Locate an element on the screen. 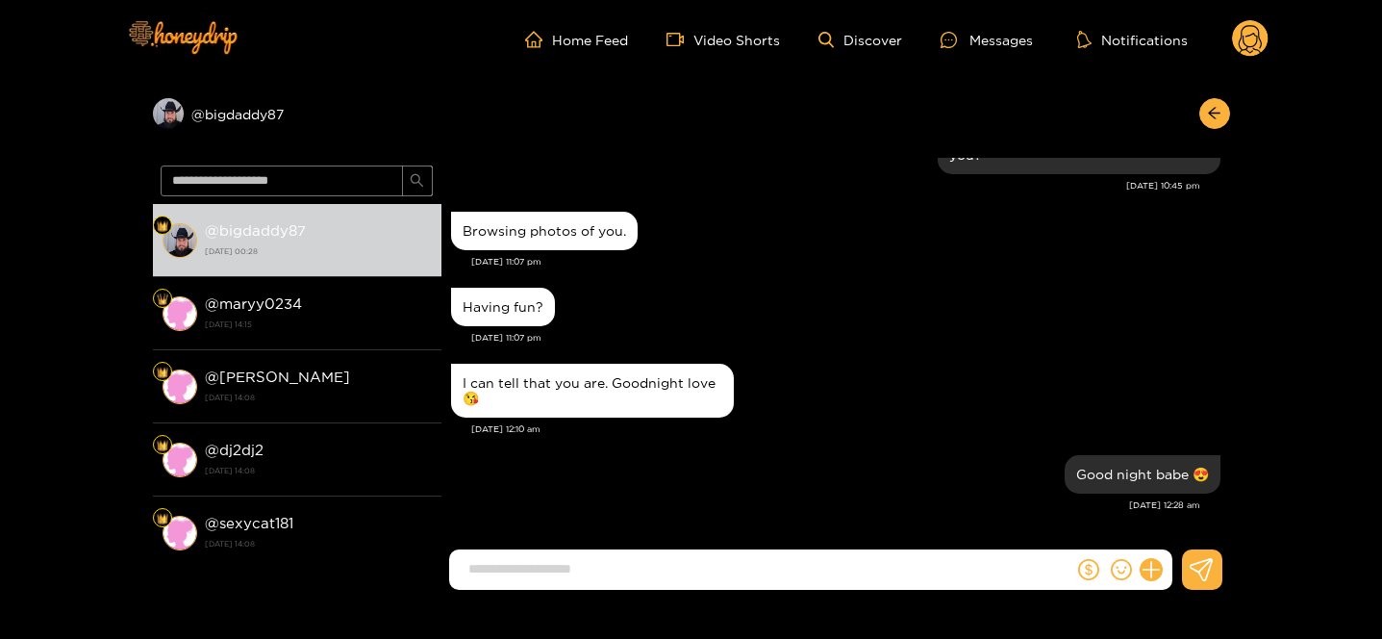  div: Oct. 5, 12:10 am is located at coordinates (593, 391).